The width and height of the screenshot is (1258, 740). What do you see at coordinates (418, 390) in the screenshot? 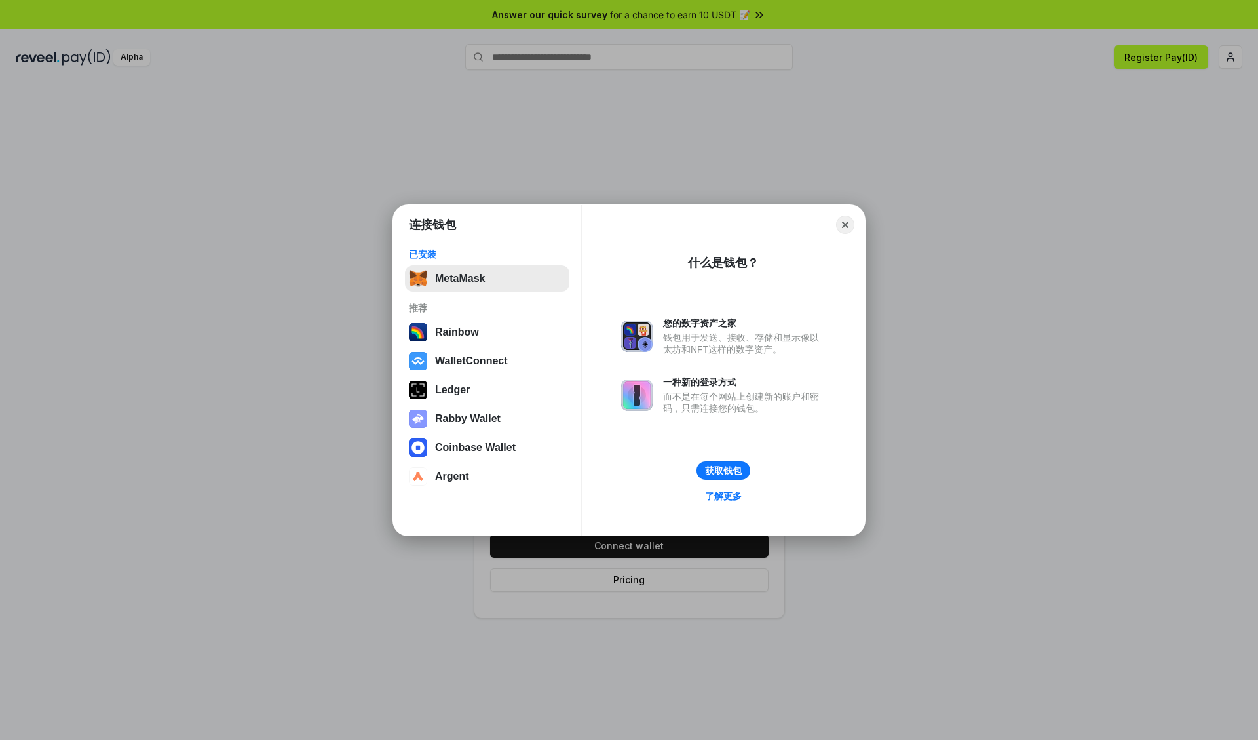
I see `img: svg+xml,%3Csvg%20xmlns%3D%22http%3A%2F%2Fwww.w3.org%2F2000%2Fsvg%22%20width%3D%2228%22%20height%3...` at bounding box center [418, 390].